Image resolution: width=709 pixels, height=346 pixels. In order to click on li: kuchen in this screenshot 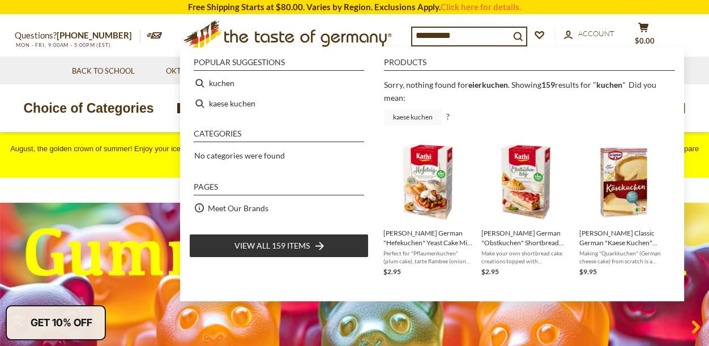, I will do `click(279, 83)`.